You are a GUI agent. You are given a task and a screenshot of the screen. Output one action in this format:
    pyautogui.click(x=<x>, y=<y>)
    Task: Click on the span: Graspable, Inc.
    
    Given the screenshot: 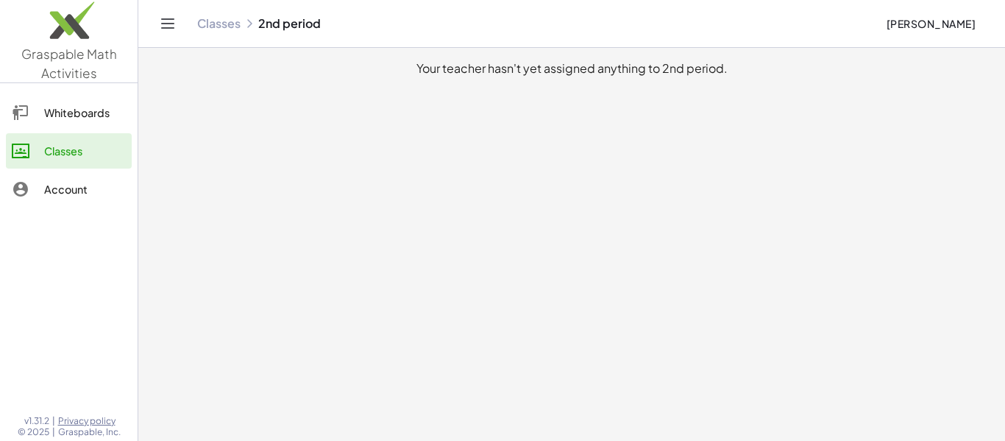 What is the action you would take?
    pyautogui.click(x=89, y=432)
    